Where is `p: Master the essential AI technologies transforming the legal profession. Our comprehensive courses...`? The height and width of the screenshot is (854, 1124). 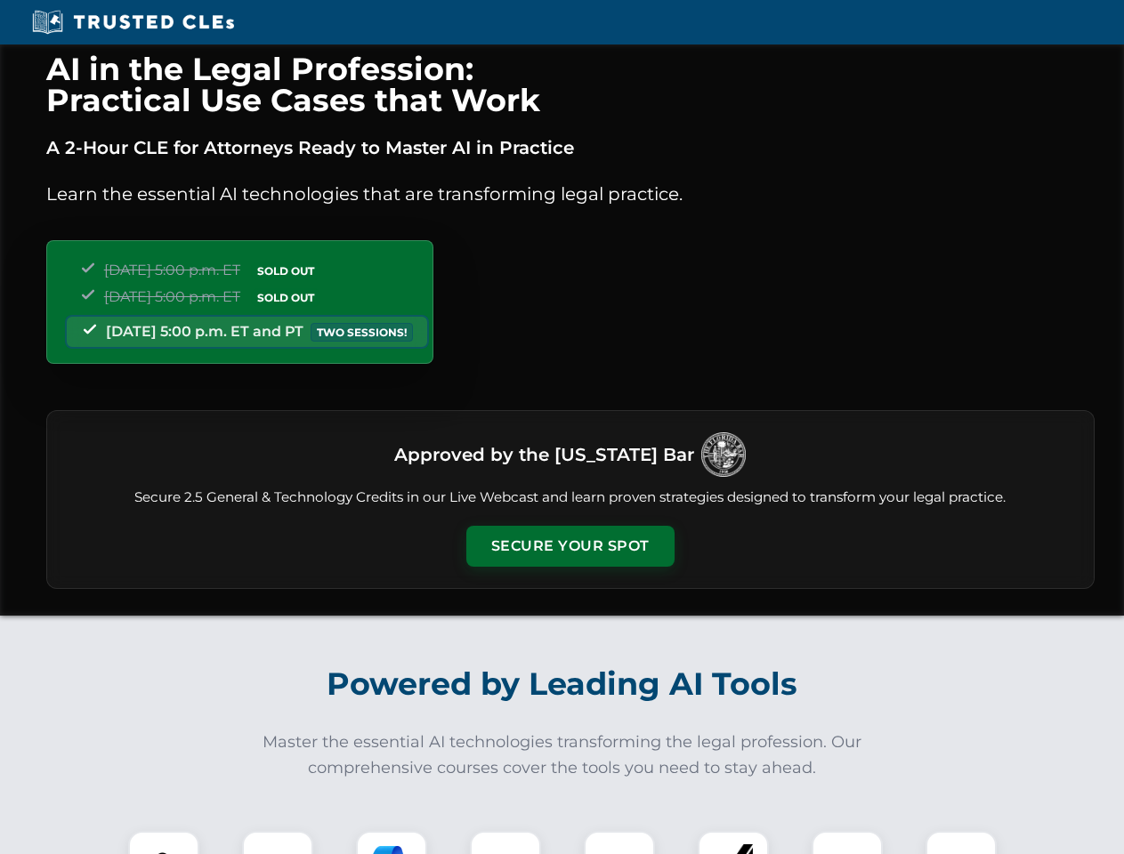 p: Master the essential AI technologies transforming the legal profession. Our comprehensive courses... is located at coordinates (563, 756).